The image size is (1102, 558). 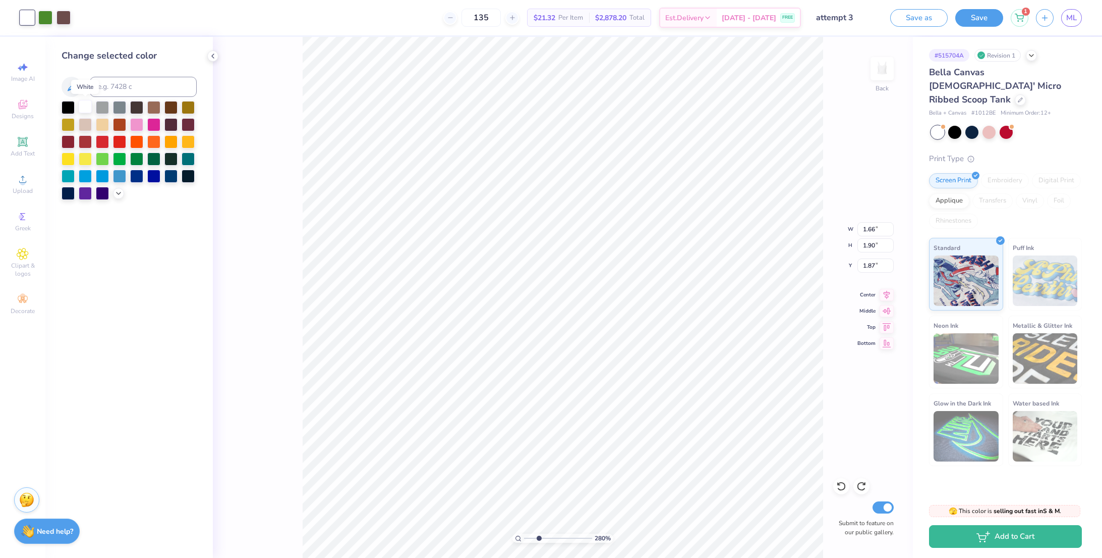 What do you see at coordinates (23, 311) in the screenshot?
I see `span: Decorate` at bounding box center [23, 311].